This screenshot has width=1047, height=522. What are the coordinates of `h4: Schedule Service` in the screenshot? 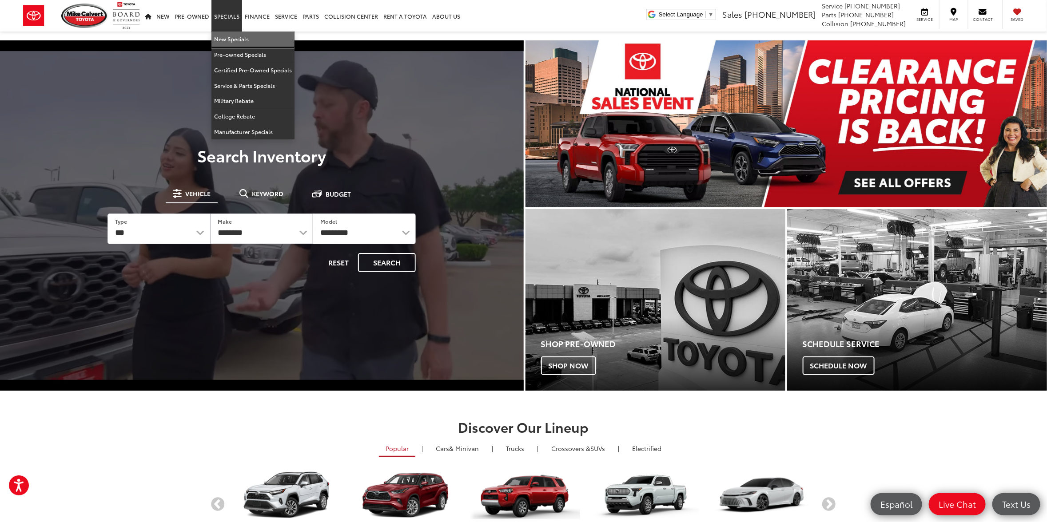 It's located at (925, 344).